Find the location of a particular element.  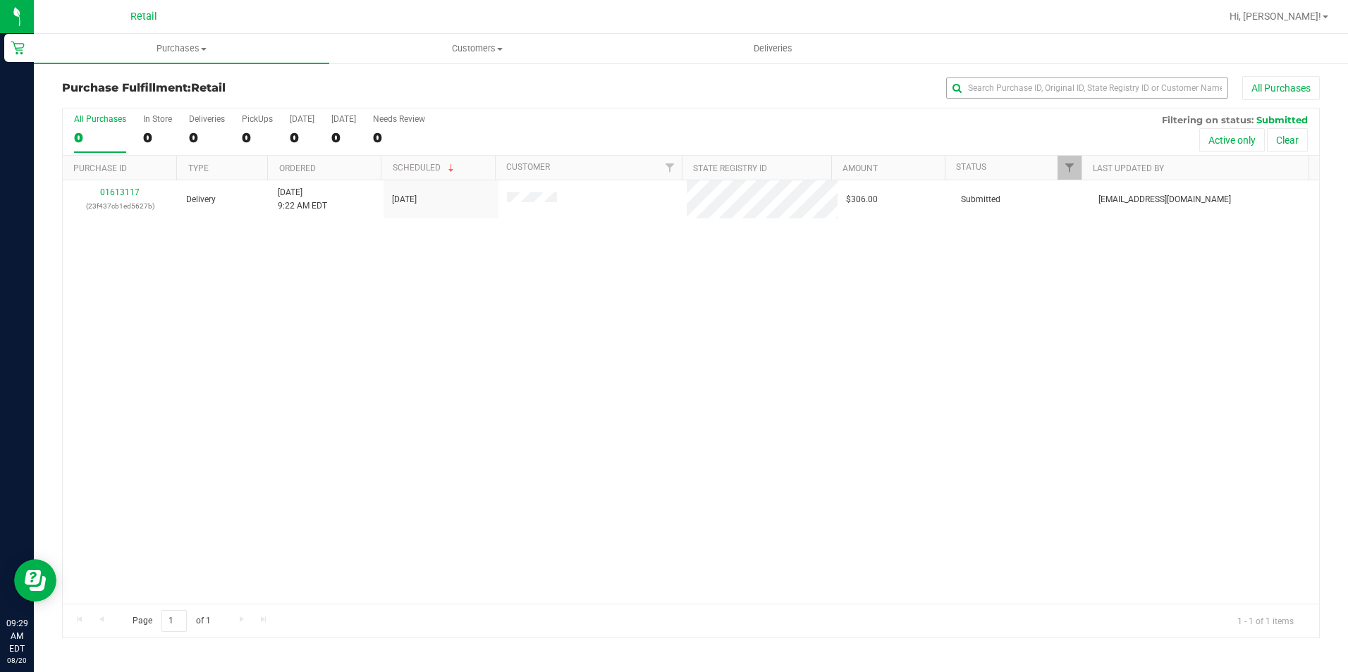

a: Ordered is located at coordinates (297, 168).